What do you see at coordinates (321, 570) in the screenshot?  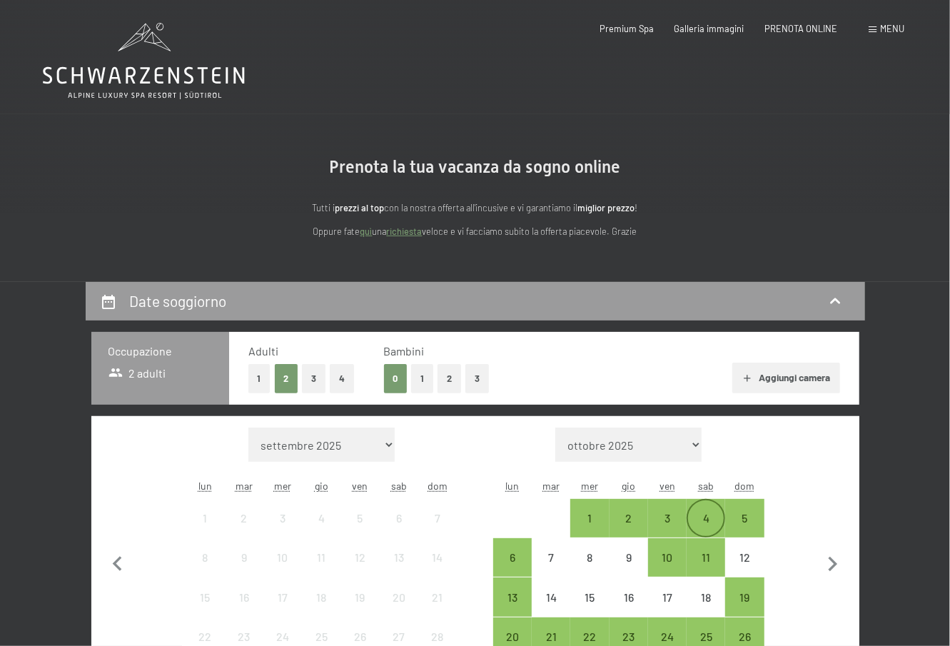 I see `div: 11` at bounding box center [321, 570].